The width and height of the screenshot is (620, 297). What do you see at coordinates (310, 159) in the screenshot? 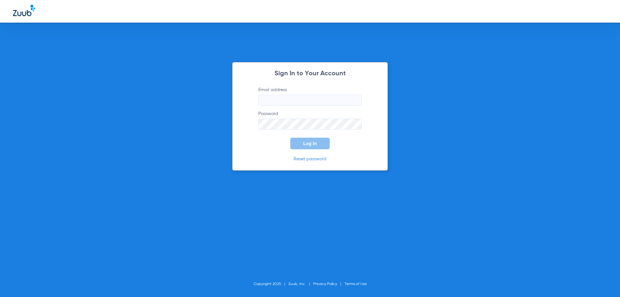
I see `a: Reset password` at bounding box center [310, 159].